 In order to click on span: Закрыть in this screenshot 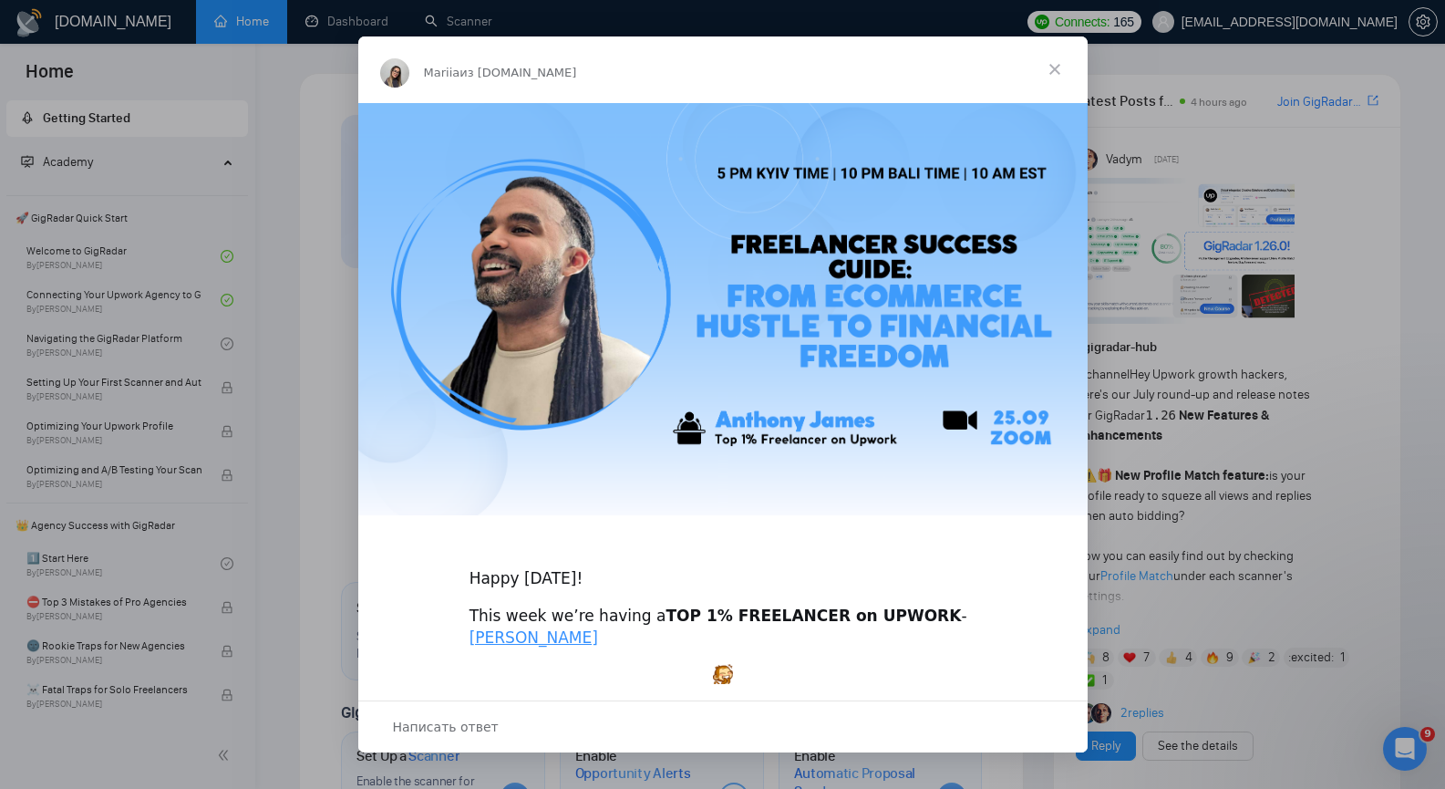, I will do `click(1055, 69)`.